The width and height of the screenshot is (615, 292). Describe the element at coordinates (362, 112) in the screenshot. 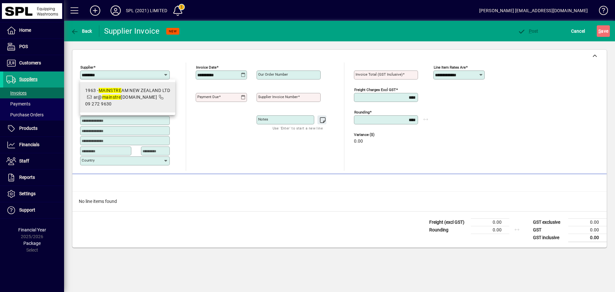

I see `mat-label: Rounding` at that location.